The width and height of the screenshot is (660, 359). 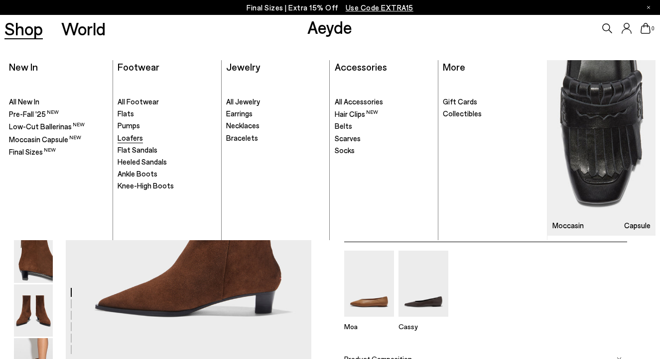 What do you see at coordinates (384, 139) in the screenshot?
I see `a: Scarves` at bounding box center [384, 139].